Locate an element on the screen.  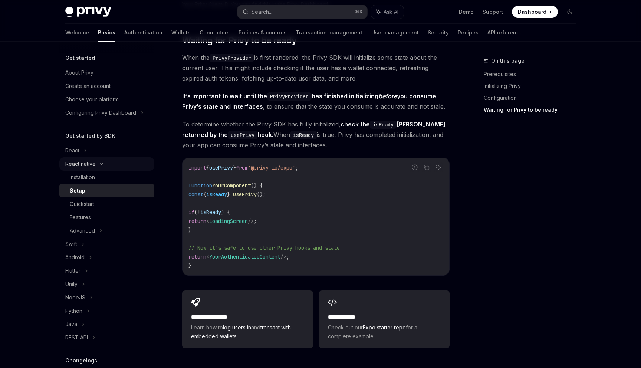
span: import is located at coordinates (197, 168).